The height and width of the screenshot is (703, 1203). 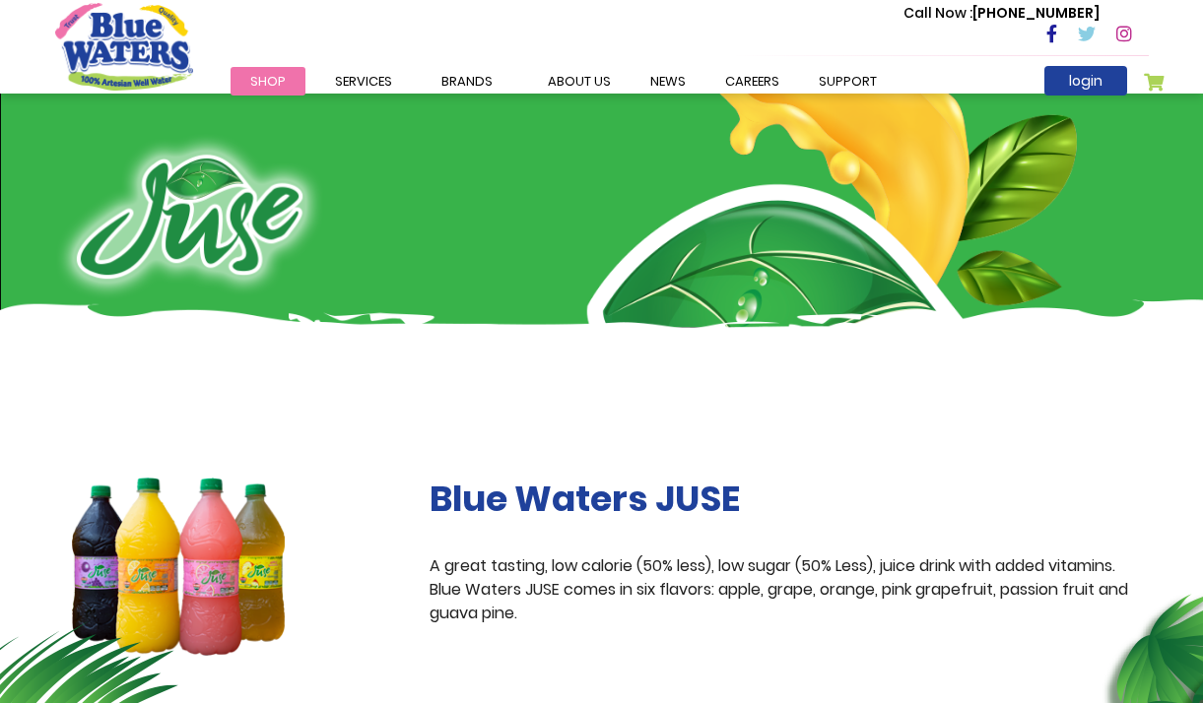 What do you see at coordinates (579, 81) in the screenshot?
I see `a: about us` at bounding box center [579, 81].